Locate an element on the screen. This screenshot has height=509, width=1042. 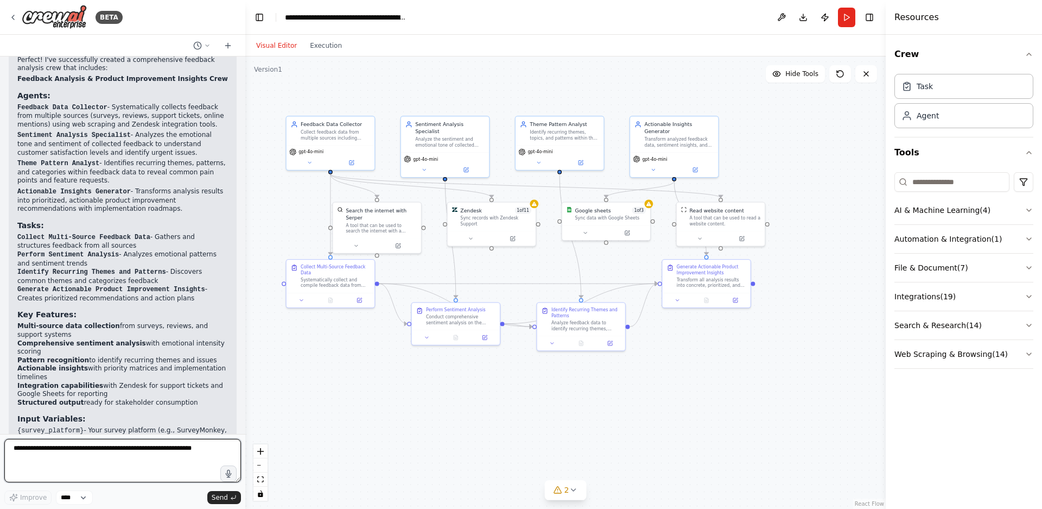
button: Integrations(19) is located at coordinates (964, 296).